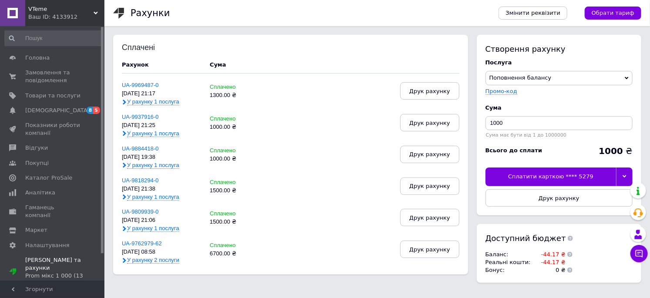 The width and height of the screenshot is (650, 298). Describe the element at coordinates (90, 110) in the screenshot. I see `span: 8` at that location.